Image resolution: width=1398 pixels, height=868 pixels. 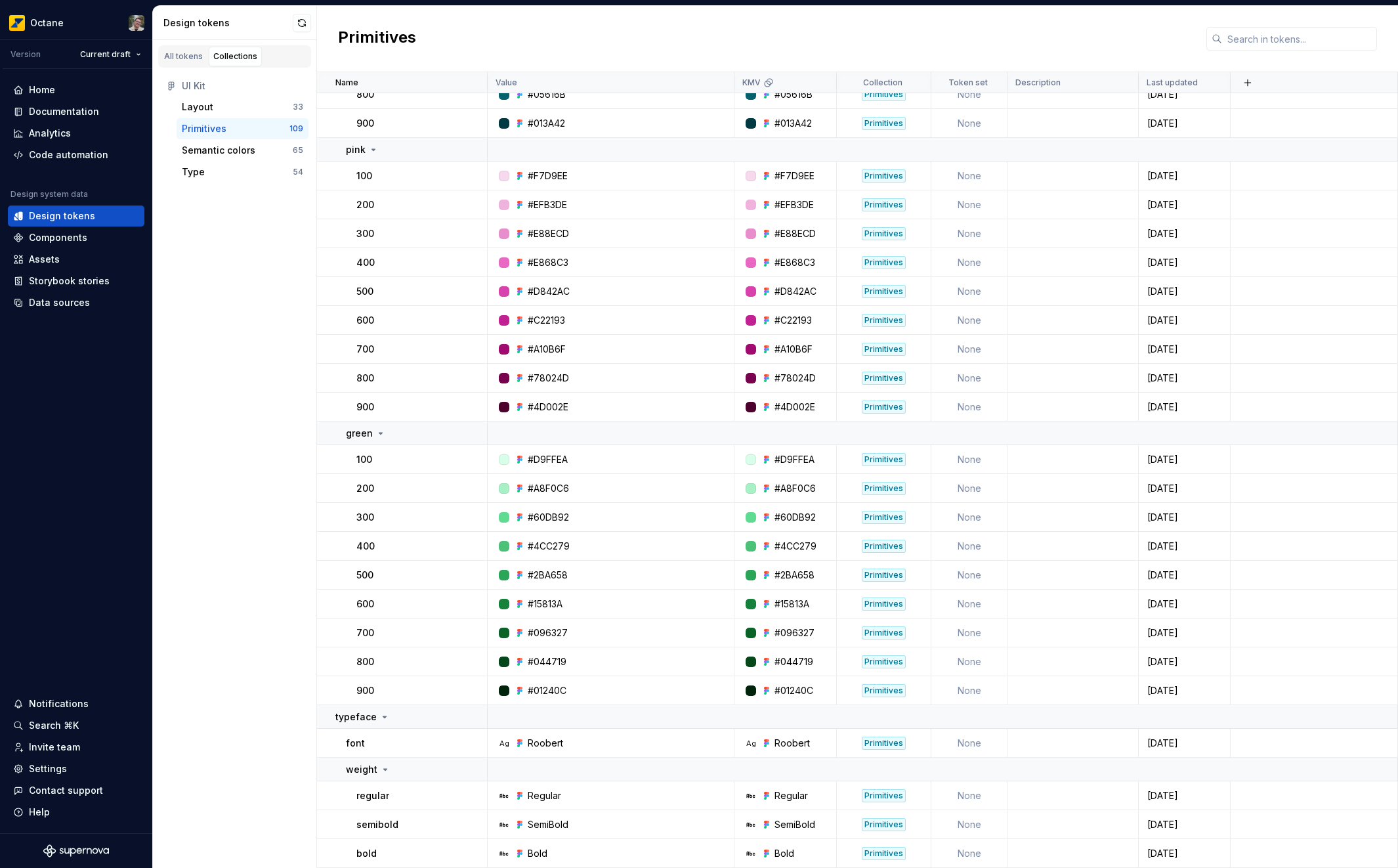 I want to click on button: Current draft, so click(x=110, y=55).